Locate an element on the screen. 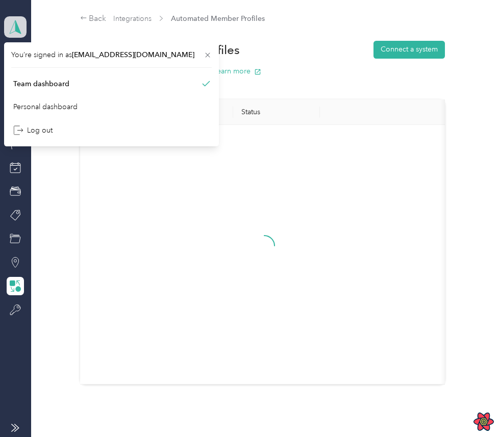 The width and height of the screenshot is (499, 437). a: Integrations is located at coordinates (132, 18).